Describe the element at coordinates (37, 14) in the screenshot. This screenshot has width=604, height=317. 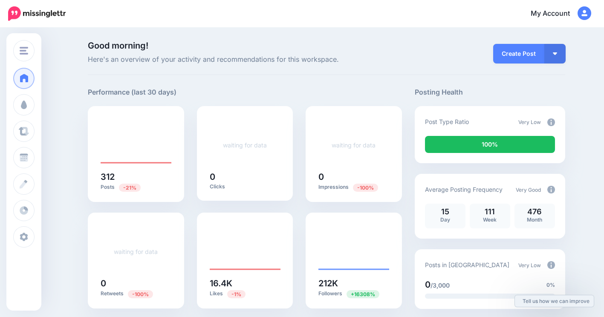
I see `img: Missinglettr` at that location.